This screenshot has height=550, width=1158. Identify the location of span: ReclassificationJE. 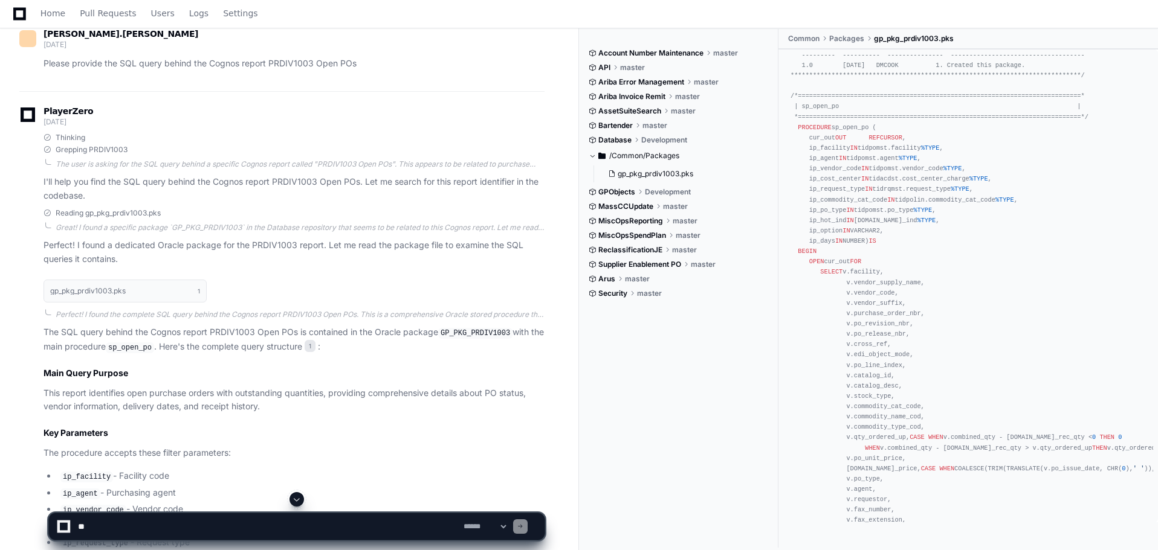
(630, 250).